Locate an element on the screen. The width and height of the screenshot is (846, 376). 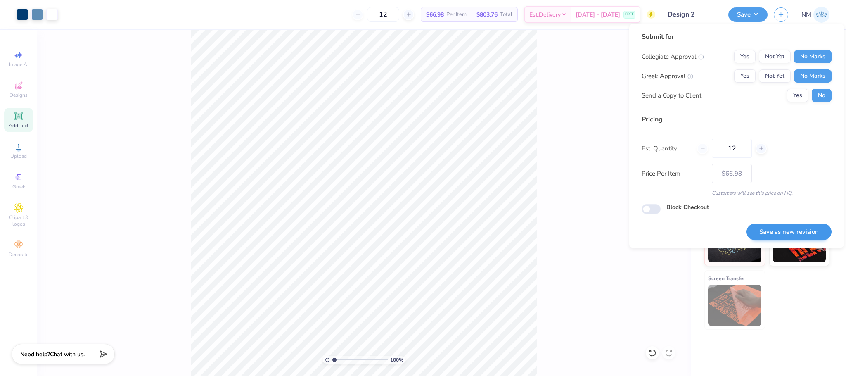
div: Greek Approval is located at coordinates (668, 76).